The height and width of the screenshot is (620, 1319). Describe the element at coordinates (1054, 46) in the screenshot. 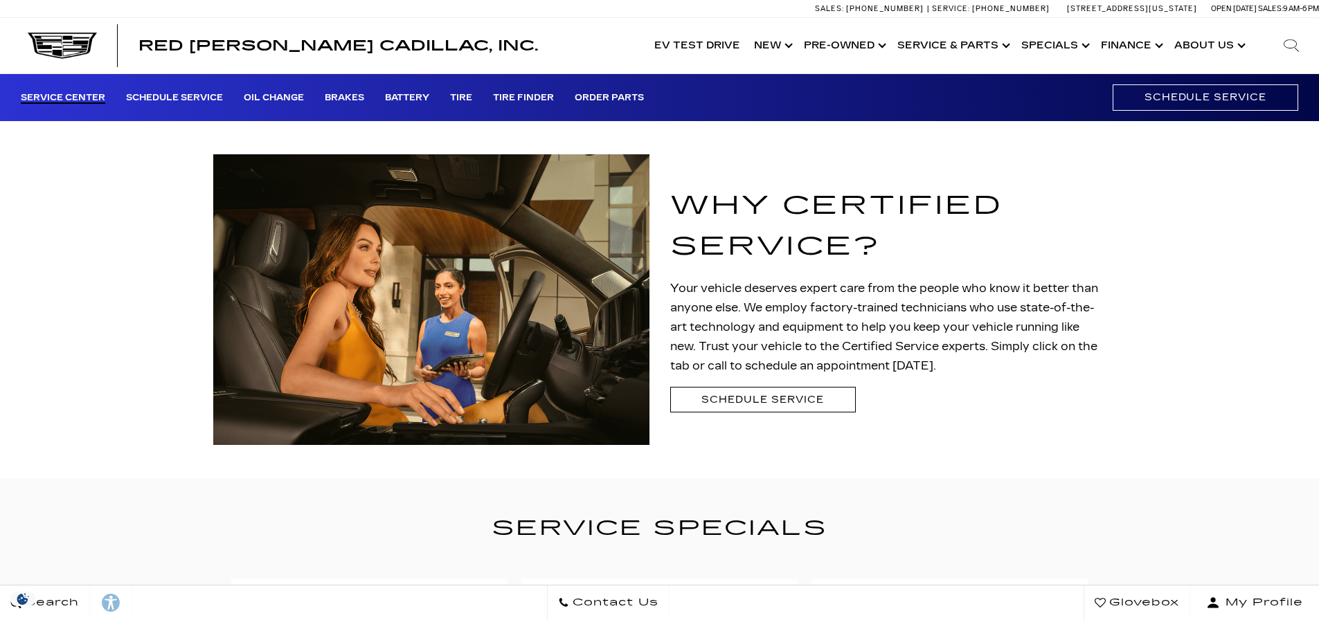

I see `a: Specials` at that location.